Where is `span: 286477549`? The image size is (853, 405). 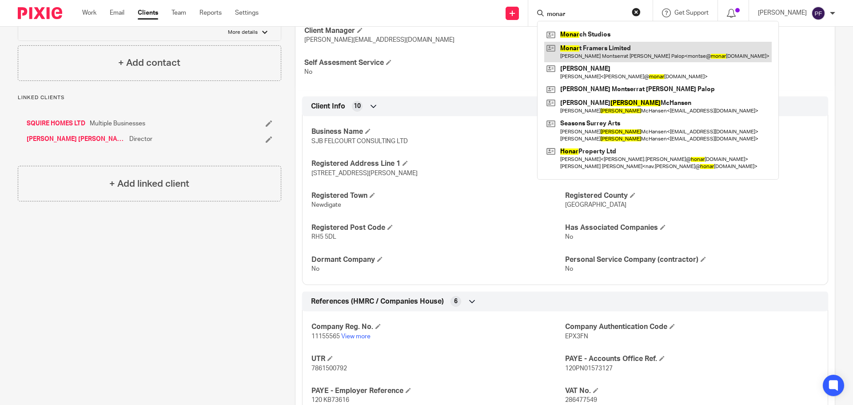
span: 286477549 is located at coordinates (581, 400).